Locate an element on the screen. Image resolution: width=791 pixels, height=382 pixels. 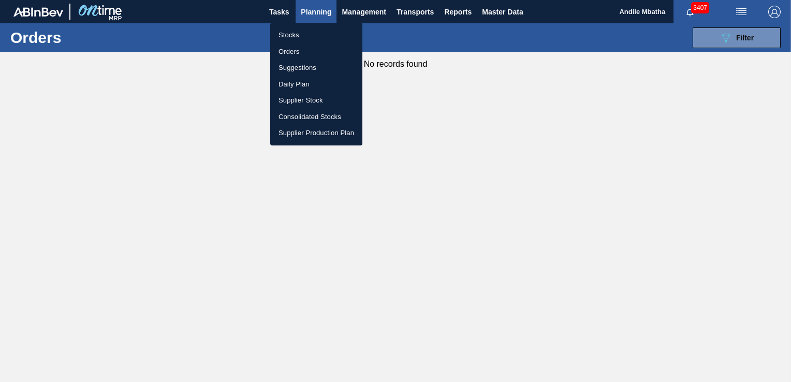
li: Supplier Production Plan is located at coordinates (316, 133).